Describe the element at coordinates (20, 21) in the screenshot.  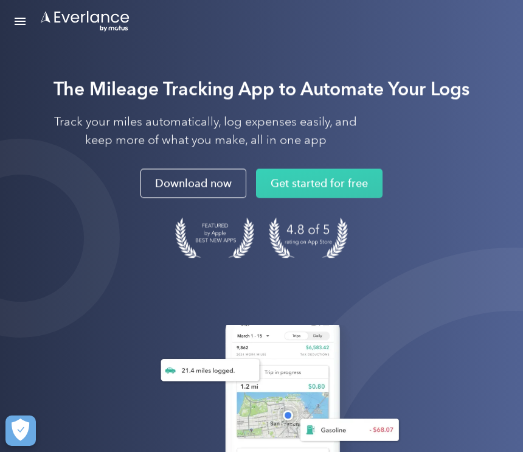
I see `a: Open Menu` at that location.